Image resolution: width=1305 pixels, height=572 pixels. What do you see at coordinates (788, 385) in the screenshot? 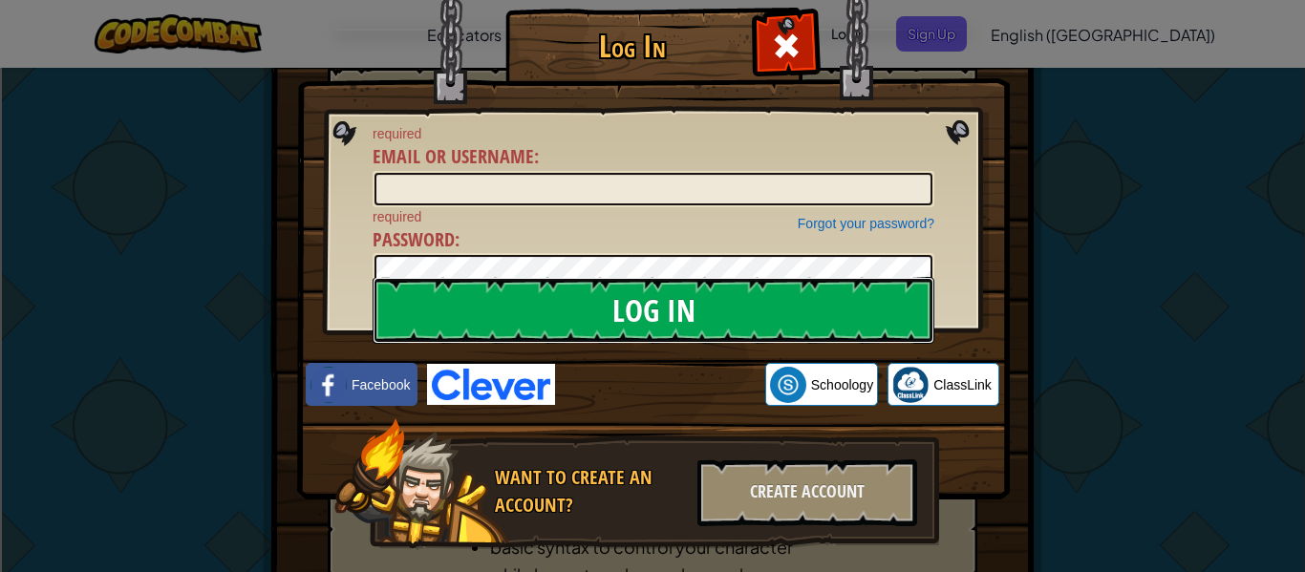
I see `img: schoology.png` at bounding box center [788, 385].